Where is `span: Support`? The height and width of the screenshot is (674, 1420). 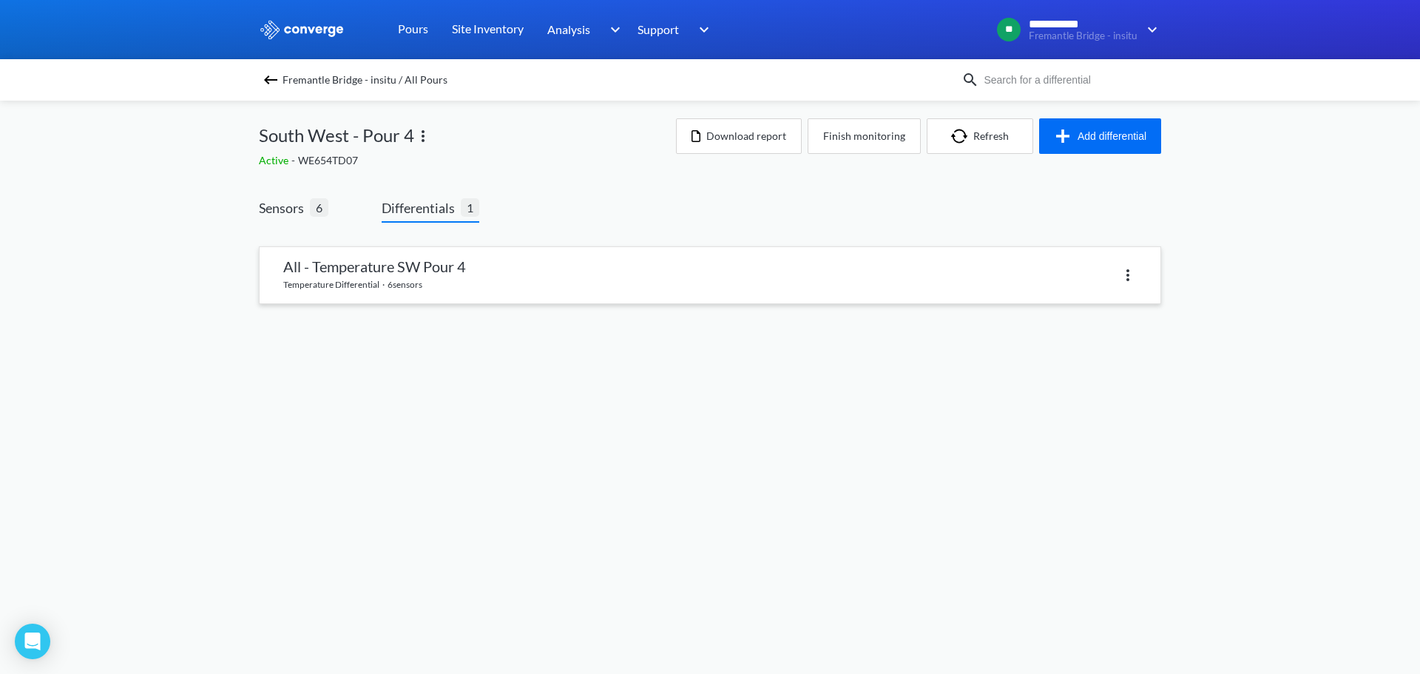 span: Support is located at coordinates (658, 29).